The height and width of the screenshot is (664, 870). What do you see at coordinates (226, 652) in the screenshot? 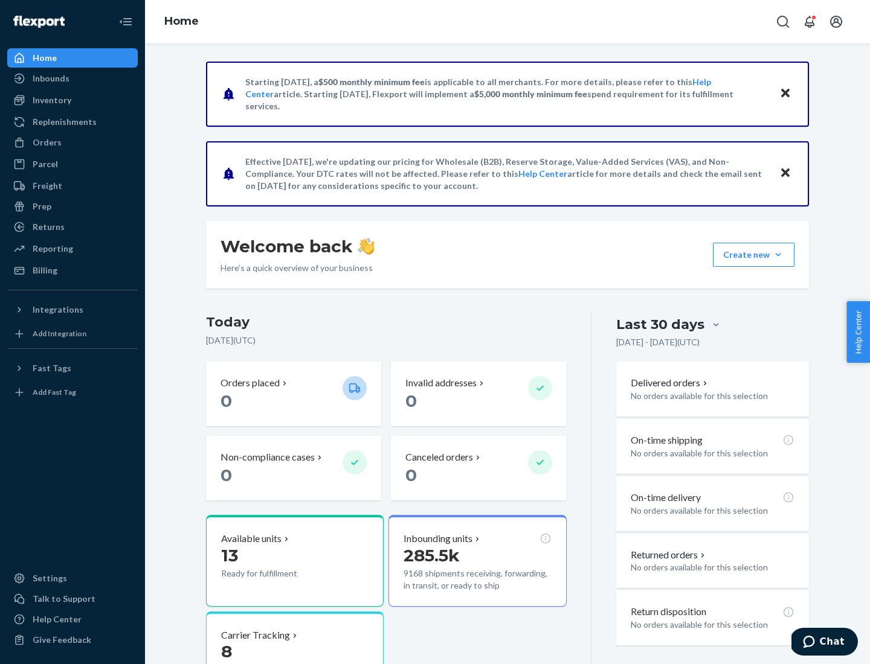
I see `span: 8` at bounding box center [226, 652].